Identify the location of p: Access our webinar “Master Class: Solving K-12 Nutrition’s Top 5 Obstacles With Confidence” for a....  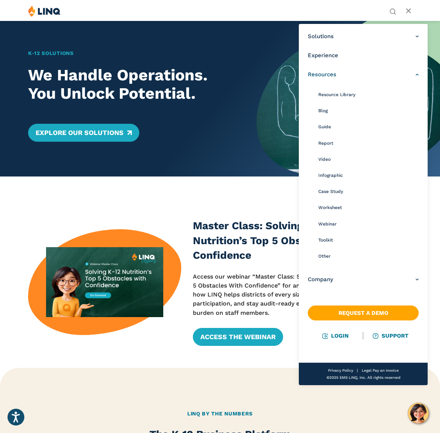
(286, 295).